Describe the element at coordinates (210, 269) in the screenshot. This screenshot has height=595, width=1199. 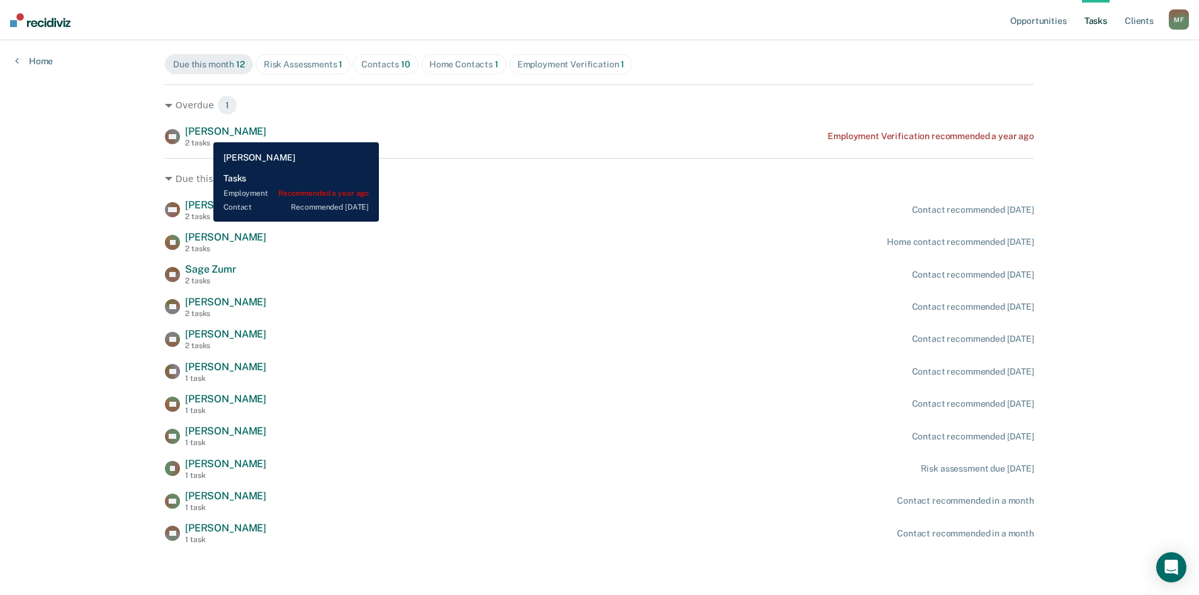
I see `span: Sage Zumr` at that location.